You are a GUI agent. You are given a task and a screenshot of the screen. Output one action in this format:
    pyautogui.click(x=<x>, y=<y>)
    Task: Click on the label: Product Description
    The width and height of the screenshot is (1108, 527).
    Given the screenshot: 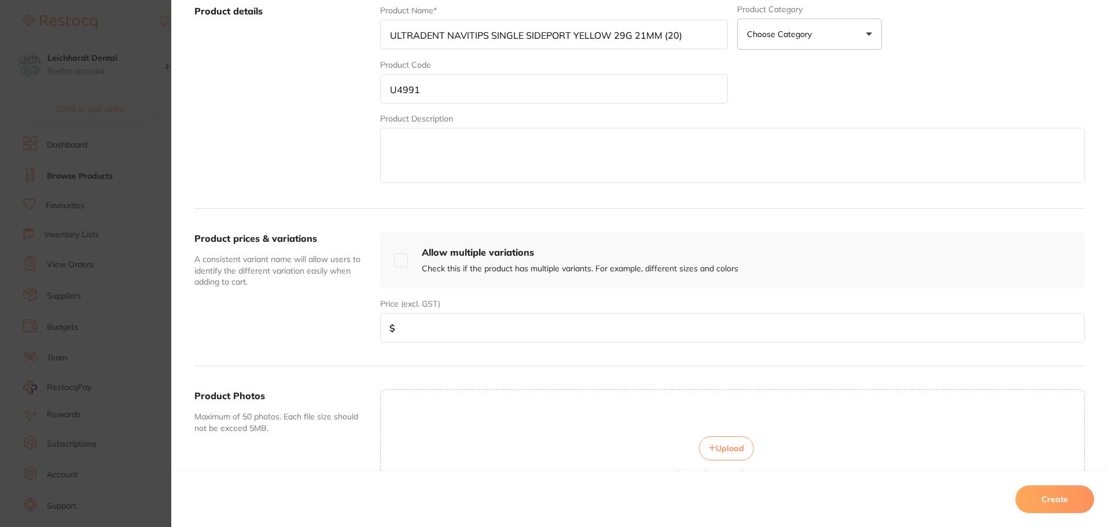 What is the action you would take?
    pyautogui.click(x=417, y=119)
    